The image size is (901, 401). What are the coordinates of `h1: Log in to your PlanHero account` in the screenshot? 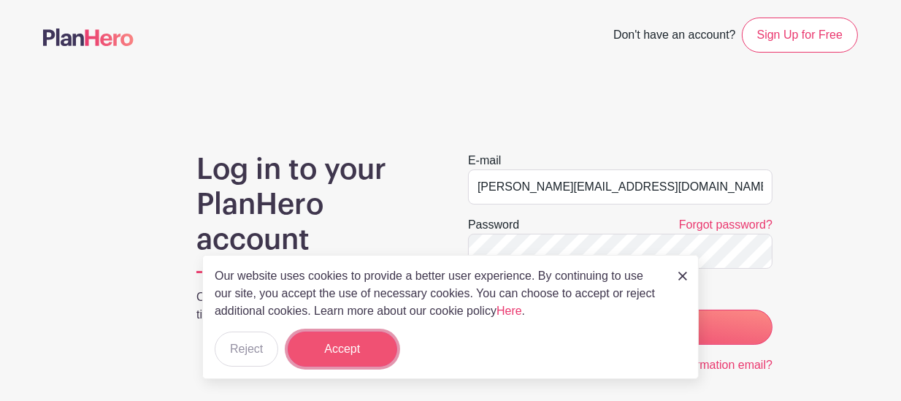 It's located at (315, 205).